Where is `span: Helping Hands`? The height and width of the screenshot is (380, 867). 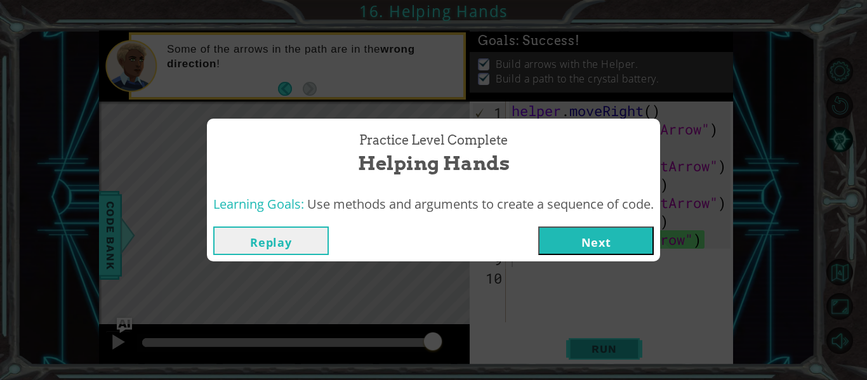
span: Helping Hands is located at coordinates (434, 163).